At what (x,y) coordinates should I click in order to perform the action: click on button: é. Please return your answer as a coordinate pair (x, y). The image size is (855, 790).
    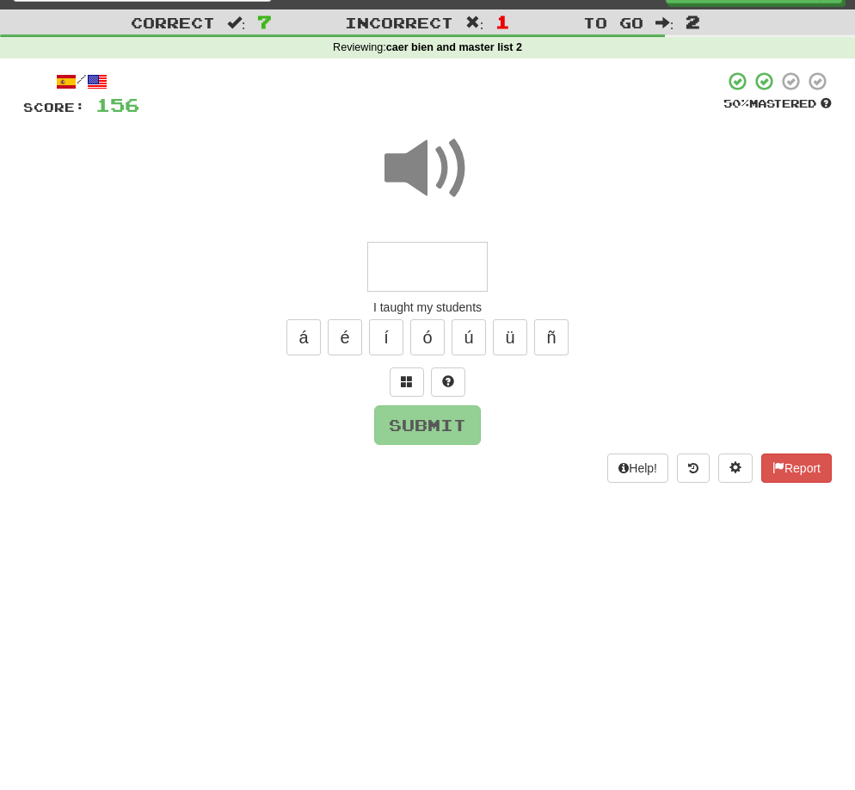
    Looking at the image, I should click on (345, 337).